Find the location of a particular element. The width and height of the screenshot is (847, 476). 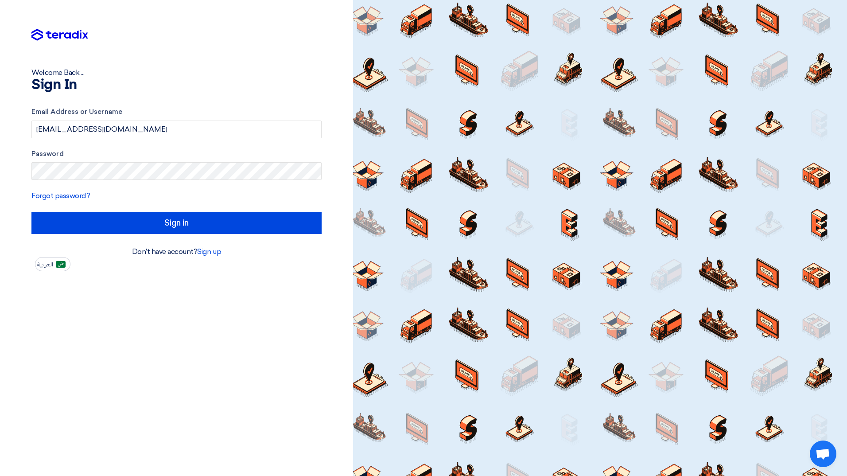

button: العربية is located at coordinates (53, 264).